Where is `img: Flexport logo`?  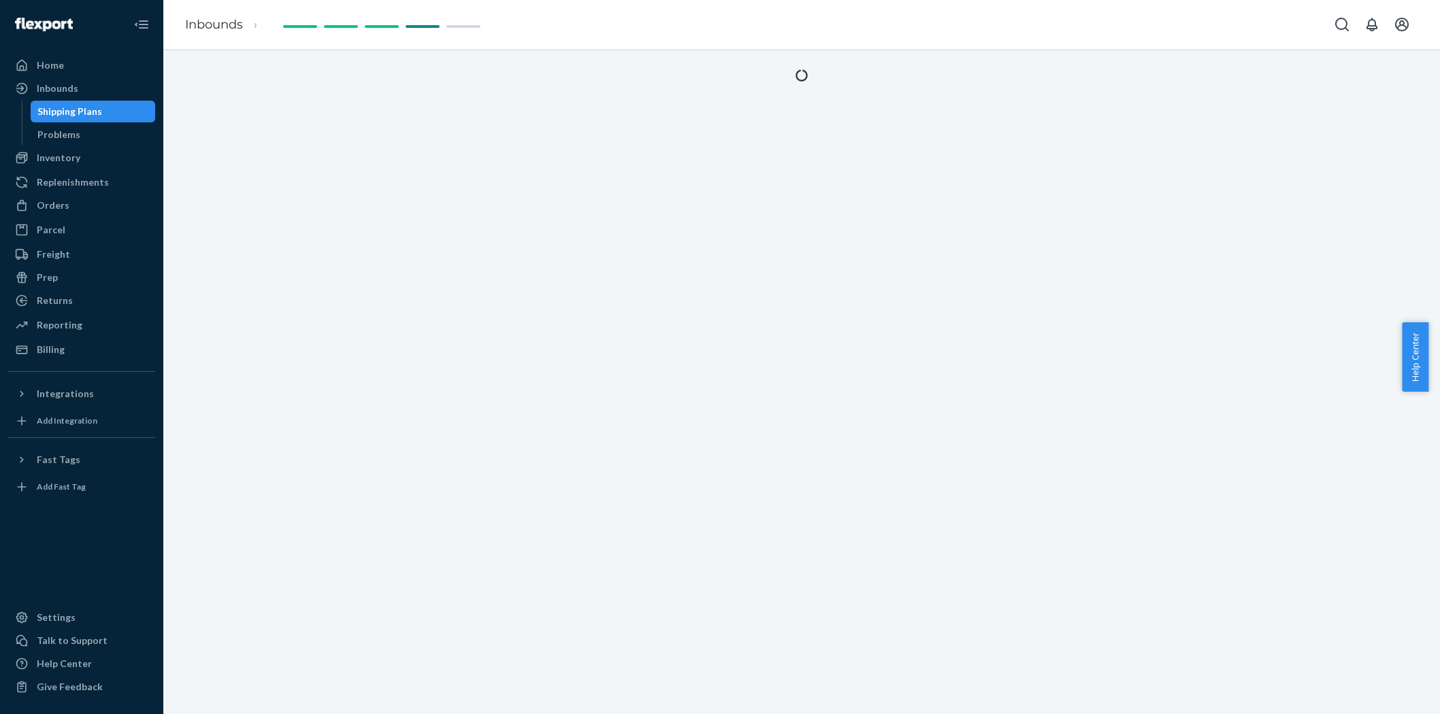 img: Flexport logo is located at coordinates (44, 24).